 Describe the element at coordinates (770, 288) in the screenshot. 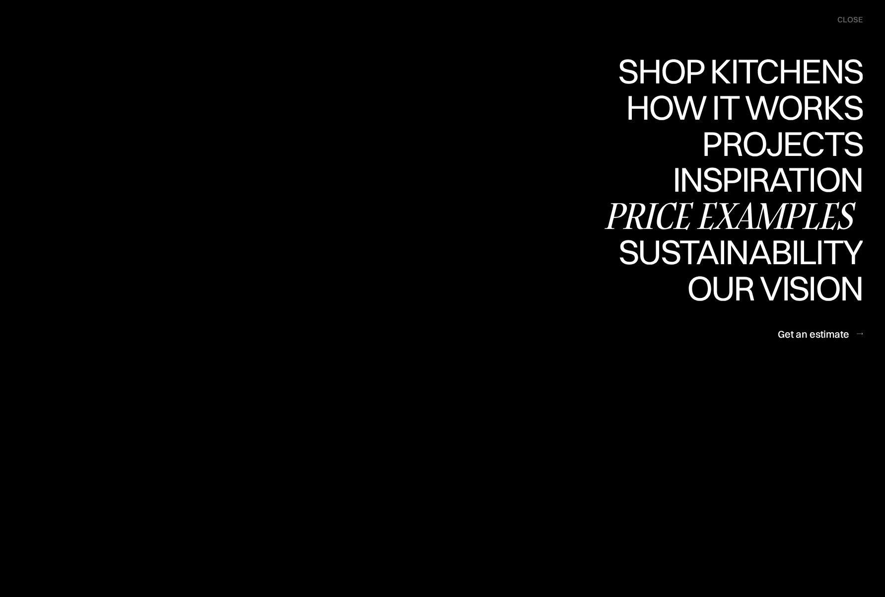

I see `a: Our visionOur vision` at that location.